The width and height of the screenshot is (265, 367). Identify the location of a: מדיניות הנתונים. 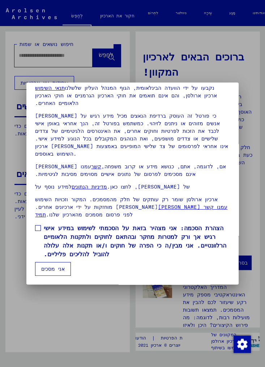
(89, 187).